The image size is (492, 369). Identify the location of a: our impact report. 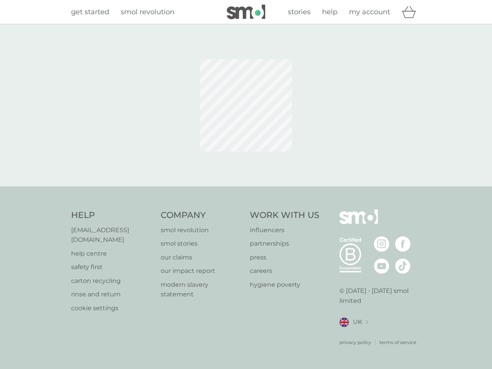
(201, 271).